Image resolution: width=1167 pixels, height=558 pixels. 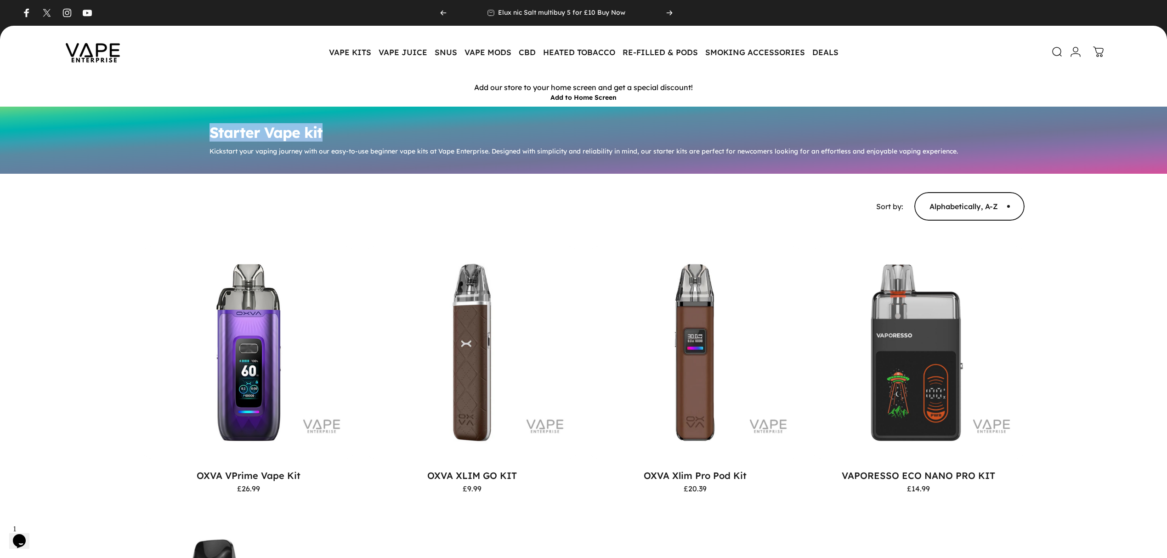 I want to click on img: OXVA VPrime Vape Kit, so click(x=249, y=352).